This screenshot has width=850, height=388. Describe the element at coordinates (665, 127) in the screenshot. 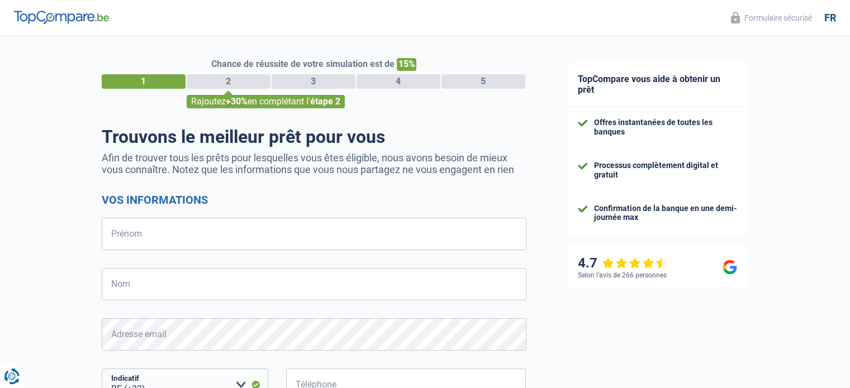

I see `div: Offres instantanées de toutes les banques` at that location.